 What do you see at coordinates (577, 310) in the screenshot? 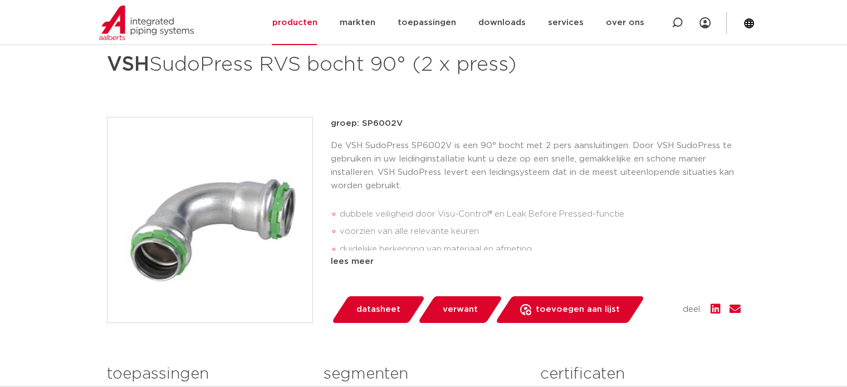
I see `span: toevoegen aan lijst` at bounding box center [577, 310].